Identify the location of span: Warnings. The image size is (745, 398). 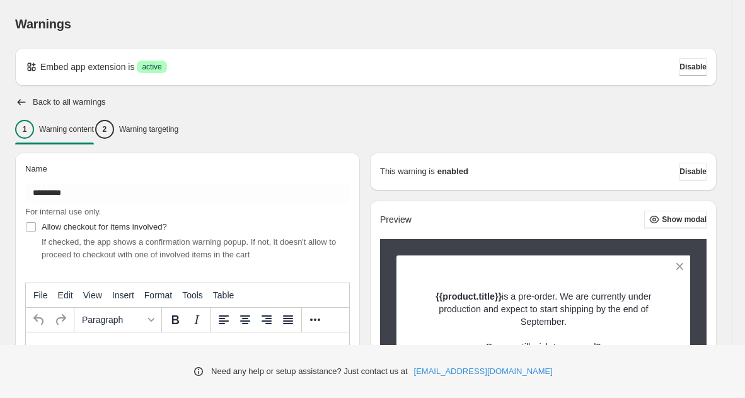
(43, 24).